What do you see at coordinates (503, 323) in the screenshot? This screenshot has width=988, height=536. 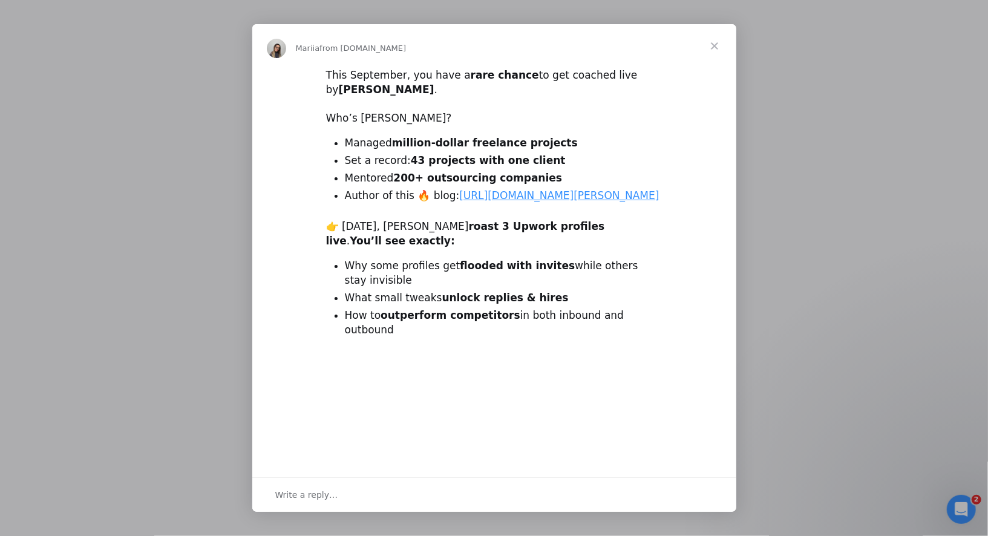 I see `li: How to in both inbound and outbound` at bounding box center [503, 323].